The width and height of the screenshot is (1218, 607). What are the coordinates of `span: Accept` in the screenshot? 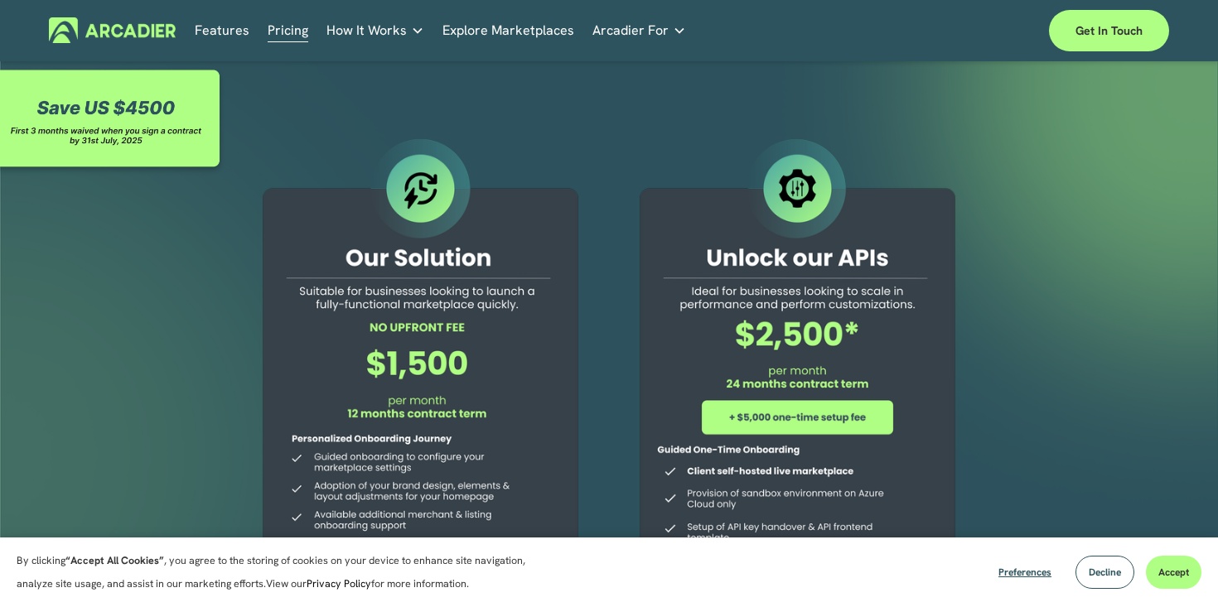 It's located at (1173, 572).